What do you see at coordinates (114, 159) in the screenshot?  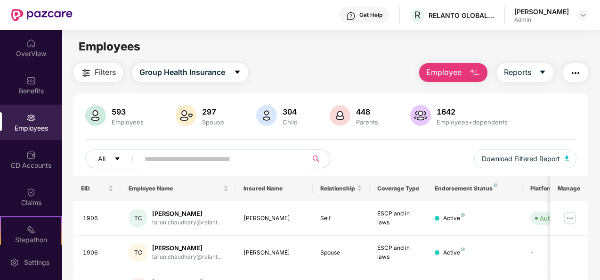 I see `button: Allcaret-down` at bounding box center [114, 159].